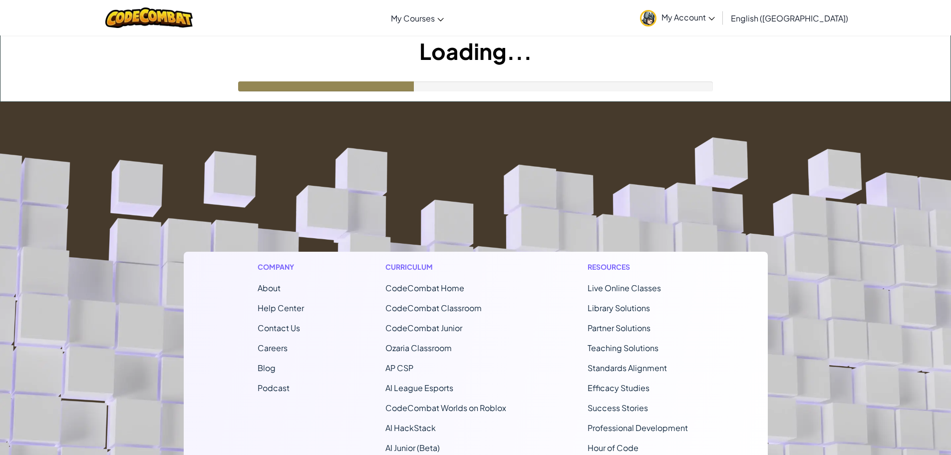 This screenshot has height=455, width=951. Describe the element at coordinates (269, 288) in the screenshot. I see `a: About` at that location.